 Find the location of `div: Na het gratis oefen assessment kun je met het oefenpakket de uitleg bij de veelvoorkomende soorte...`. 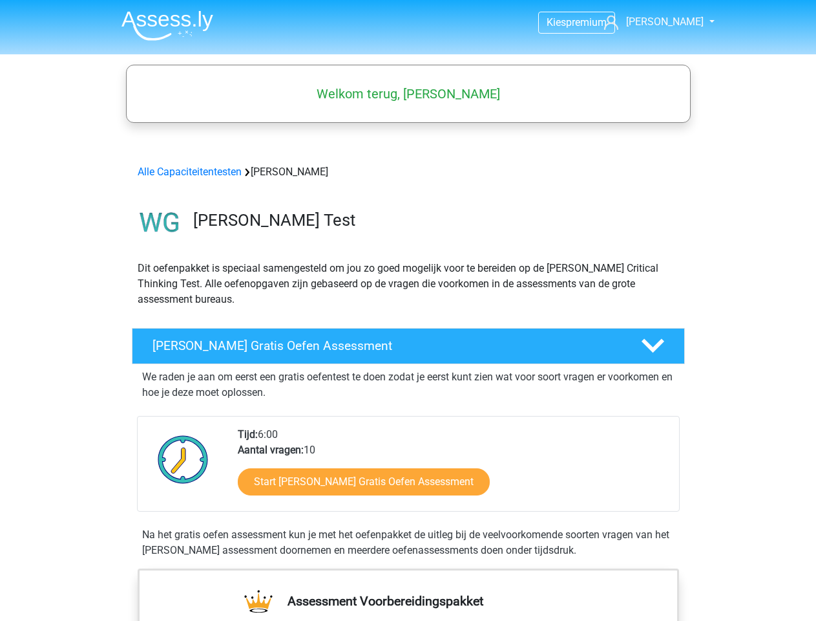

div: Na het gratis oefen assessment kun je met het oefenpakket de uitleg bij de veelvoorkomende soorte... is located at coordinates (409, 542).